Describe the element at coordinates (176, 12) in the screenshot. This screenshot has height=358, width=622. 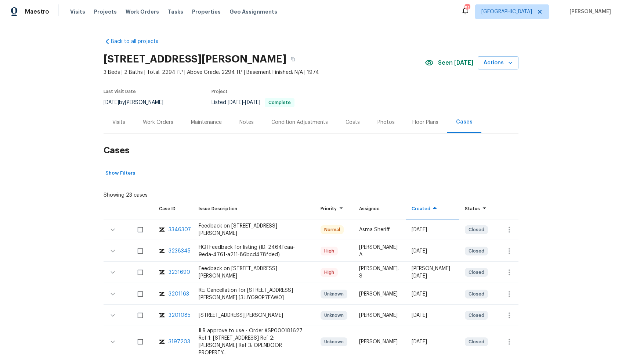
I see `span: Tasks` at that location.